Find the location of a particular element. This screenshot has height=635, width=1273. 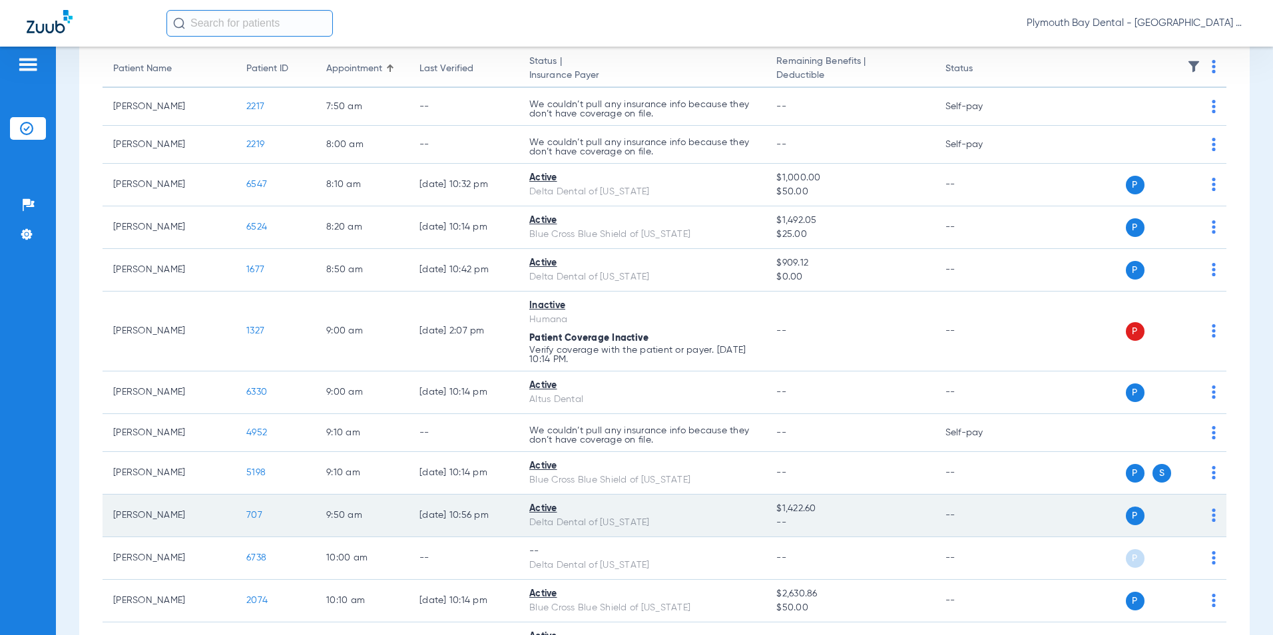

td: 9:00 AM is located at coordinates (362, 393).